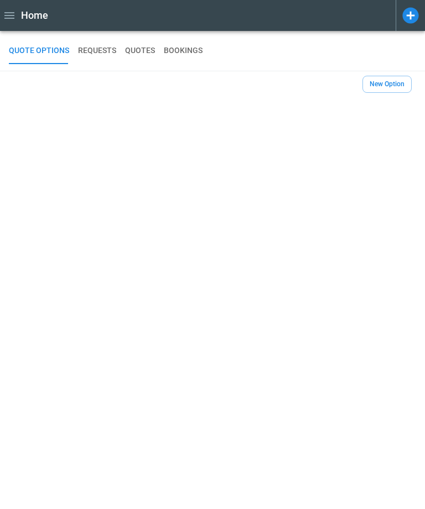  What do you see at coordinates (34, 15) in the screenshot?
I see `h1: Home` at bounding box center [34, 15].